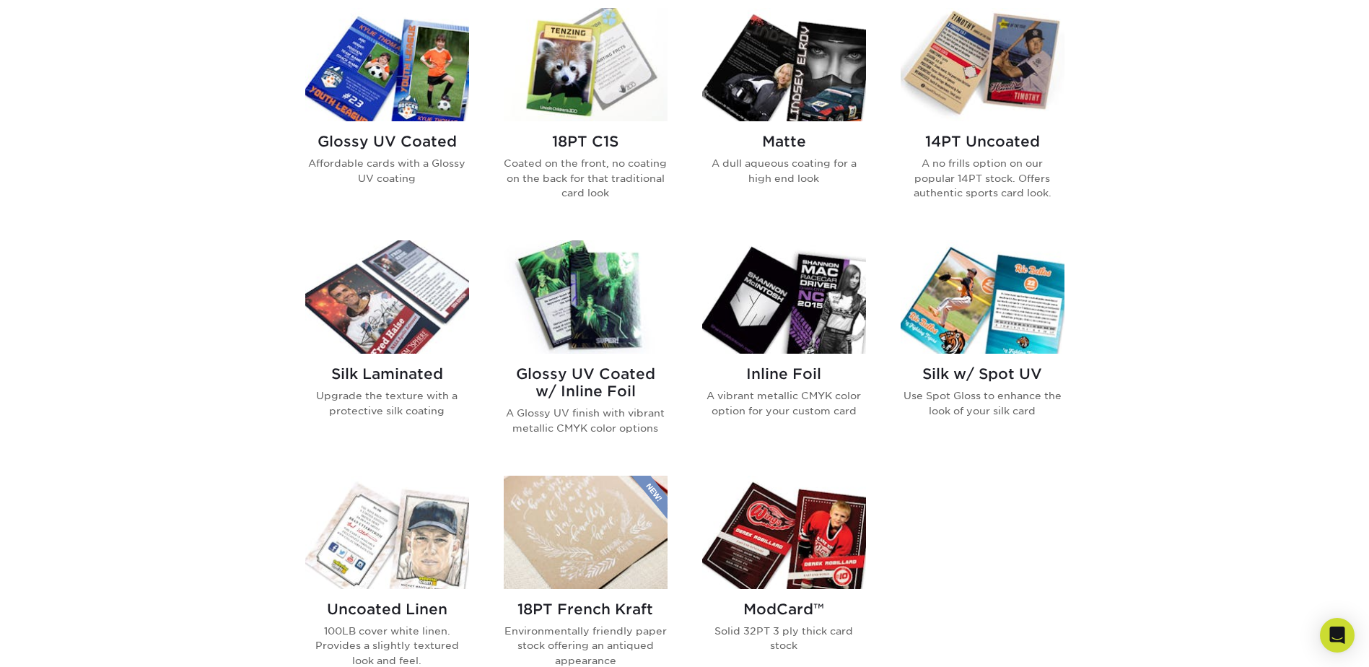 This screenshot has height=667, width=1369. I want to click on a: 14PT Uncoated Trading Cards 14PT Uncoated A no frills option on our popular 14PT stock. Offers au..., so click(982, 115).